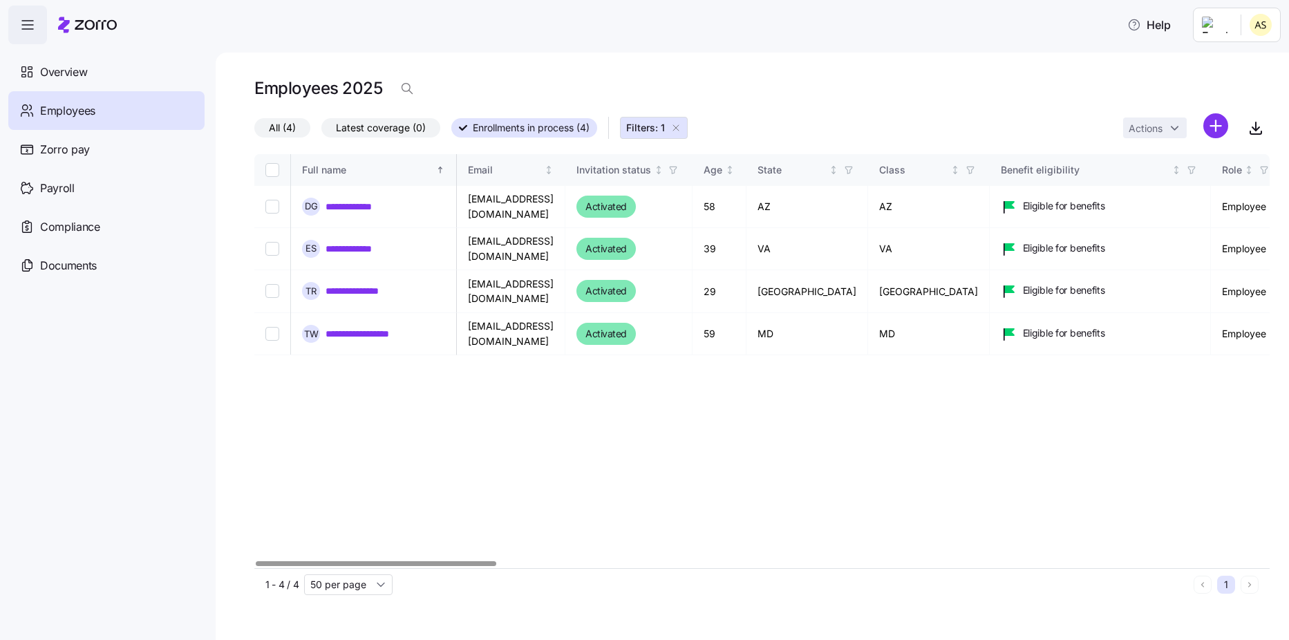 The width and height of the screenshot is (1289, 640). What do you see at coordinates (504, 170) in the screenshot?
I see `div: Email` at bounding box center [504, 170].